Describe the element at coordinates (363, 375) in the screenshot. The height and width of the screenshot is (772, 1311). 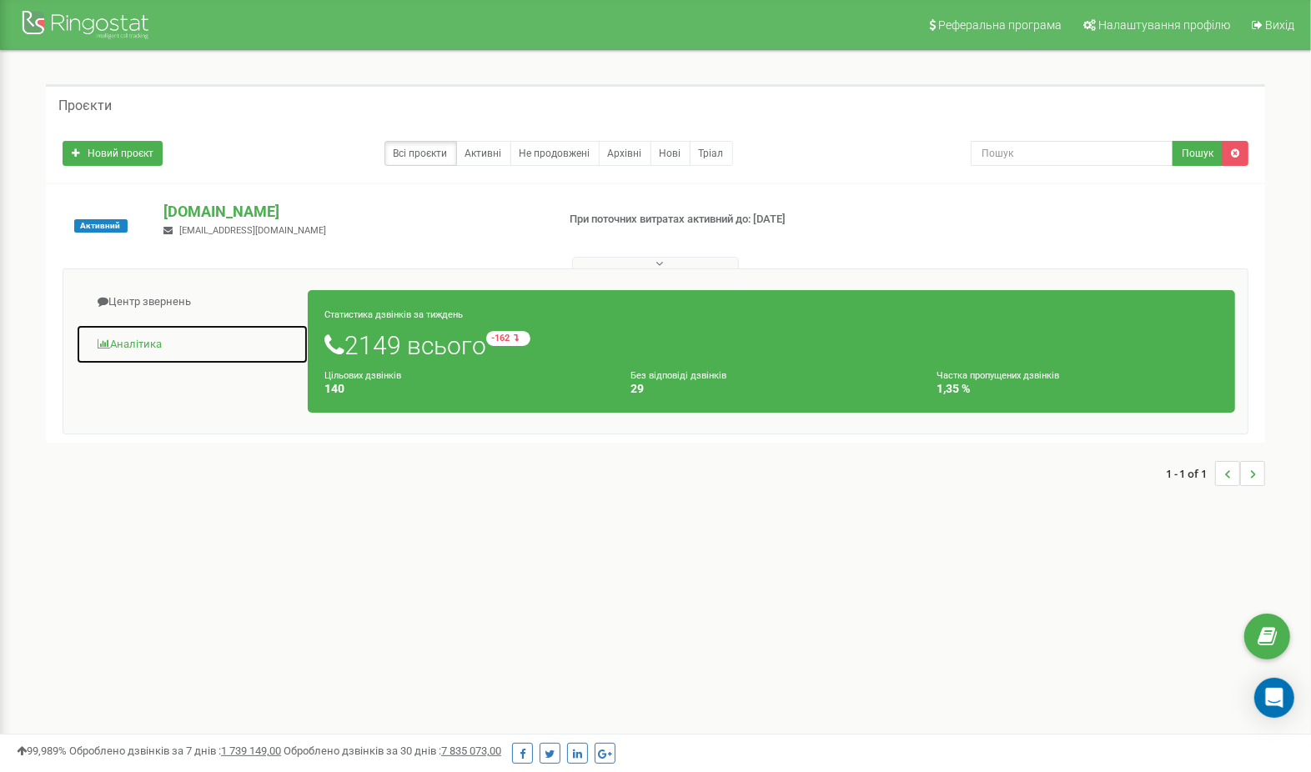
I see `small: Цільових дзвінків` at that location.